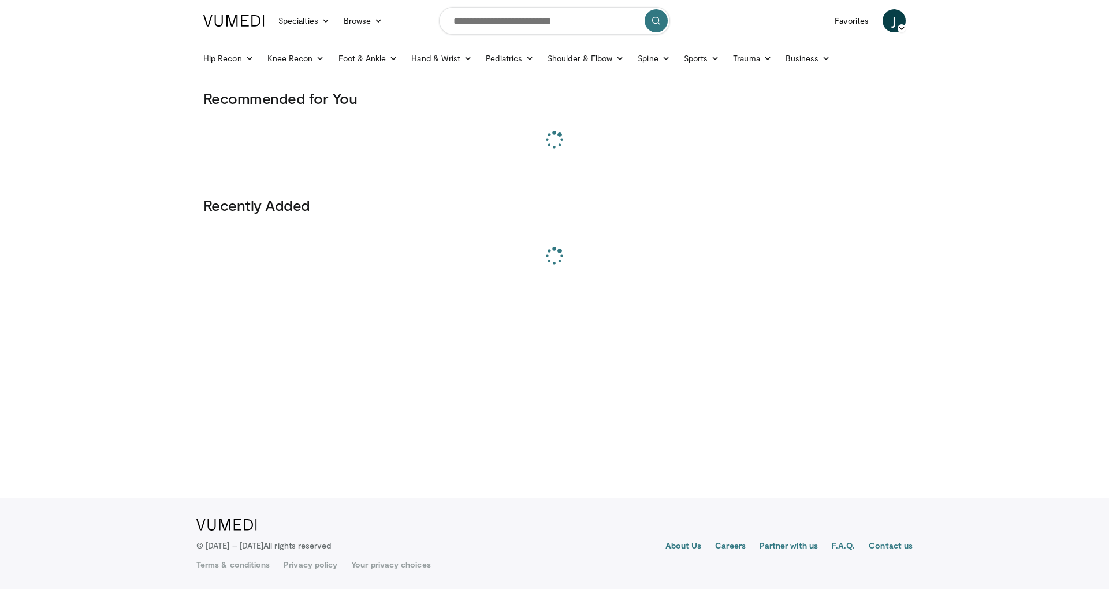 The width and height of the screenshot is (1109, 589). Describe the element at coordinates (304, 21) in the screenshot. I see `a: Specialties` at that location.